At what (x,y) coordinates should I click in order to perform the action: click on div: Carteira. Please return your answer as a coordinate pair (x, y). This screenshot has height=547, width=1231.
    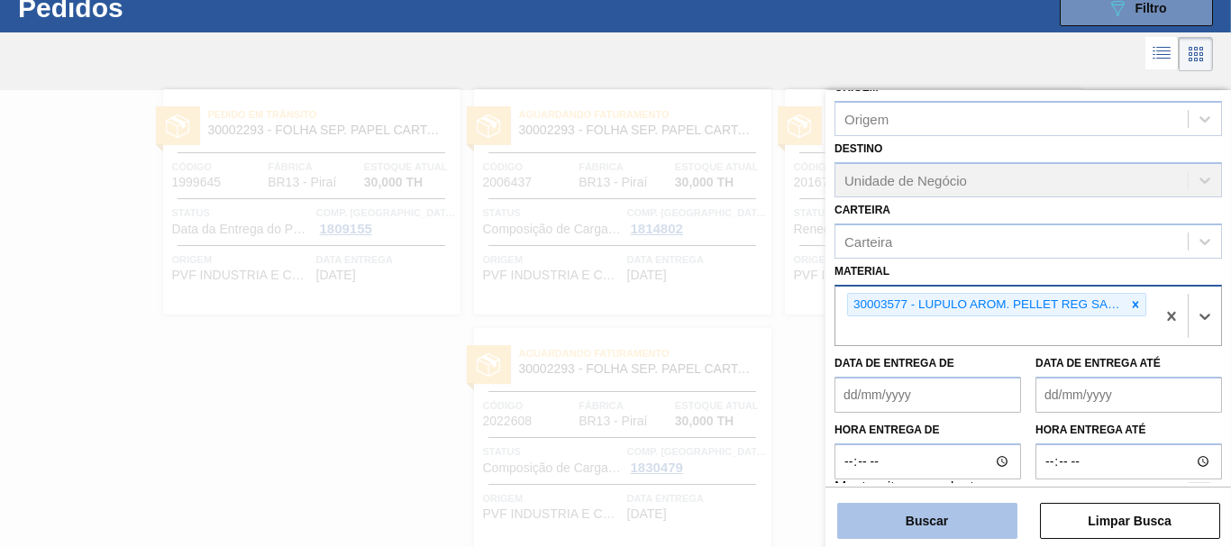
    Looking at the image, I should click on (868, 241).